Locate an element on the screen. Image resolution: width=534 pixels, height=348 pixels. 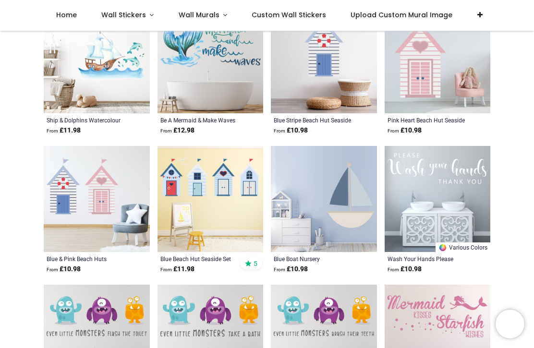
span: Wall Murals is located at coordinates (199, 15).